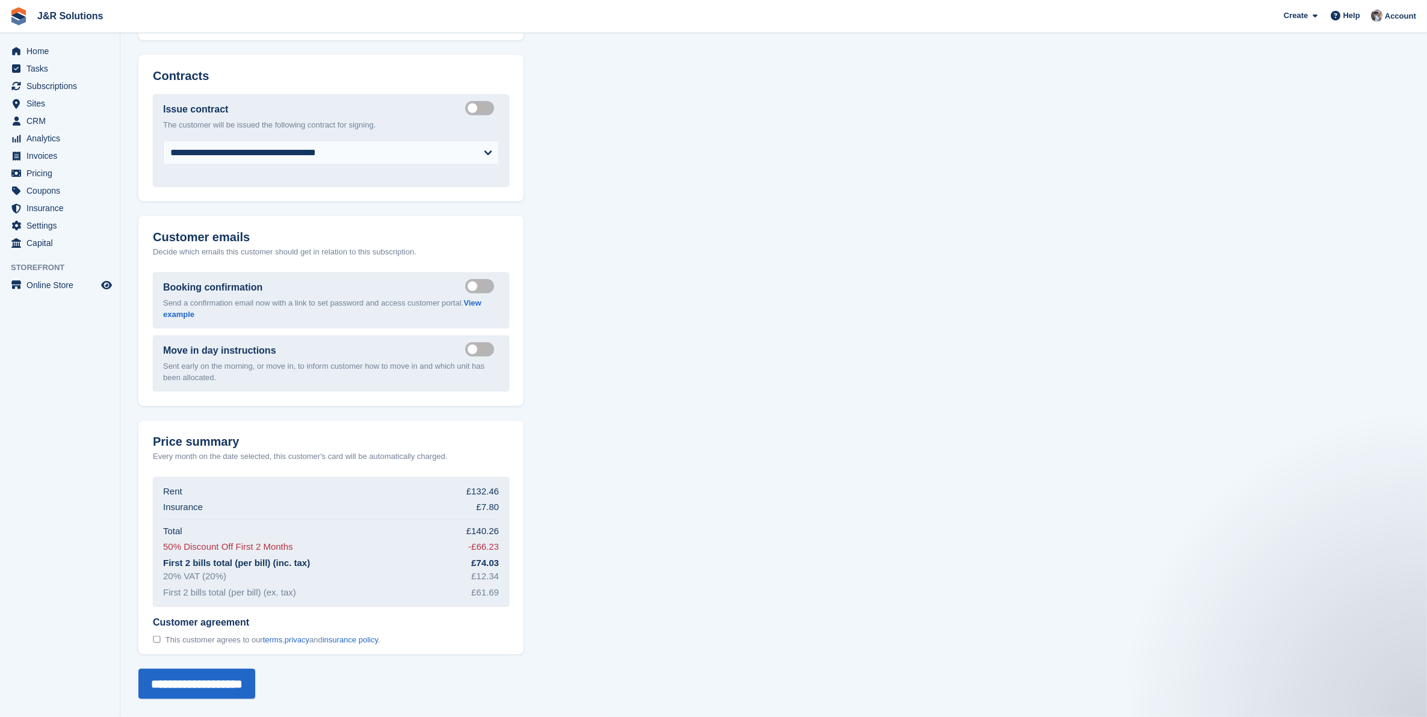 This screenshot has width=1427, height=717. I want to click on span: Capital, so click(63, 243).